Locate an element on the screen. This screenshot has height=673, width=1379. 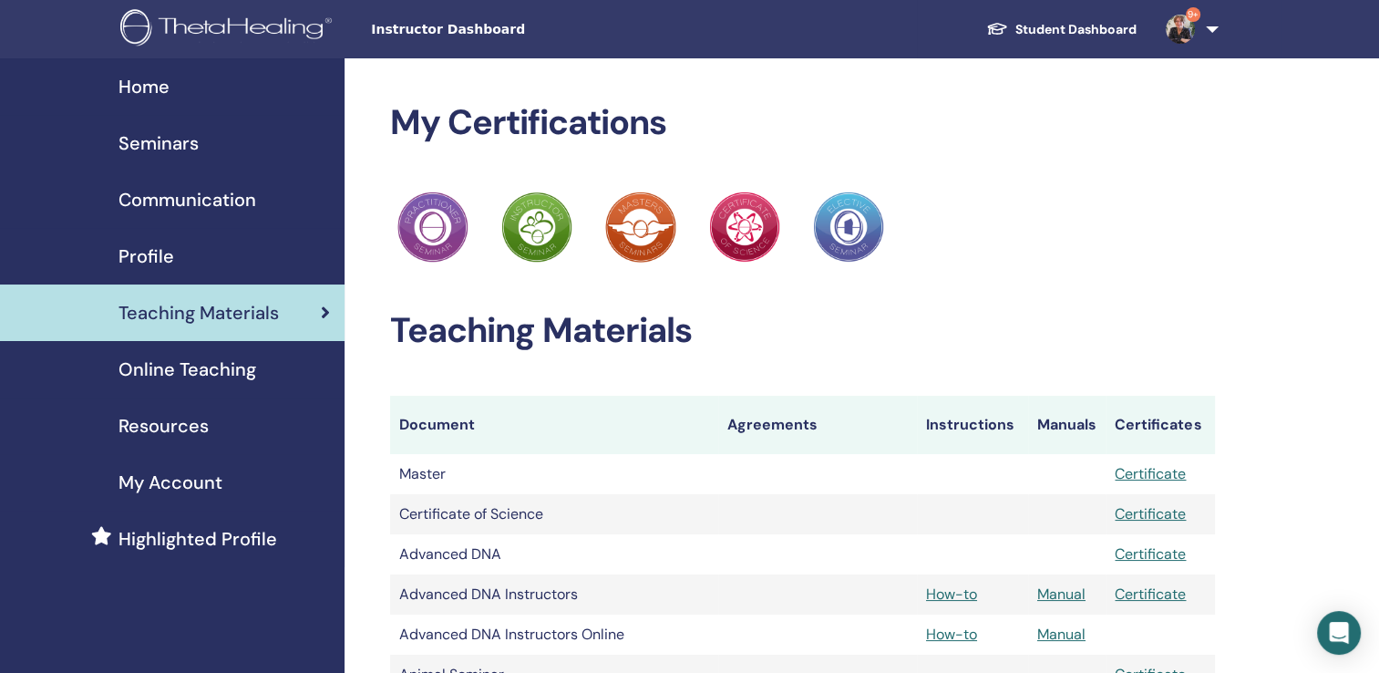
th: Manuals is located at coordinates (1066, 425).